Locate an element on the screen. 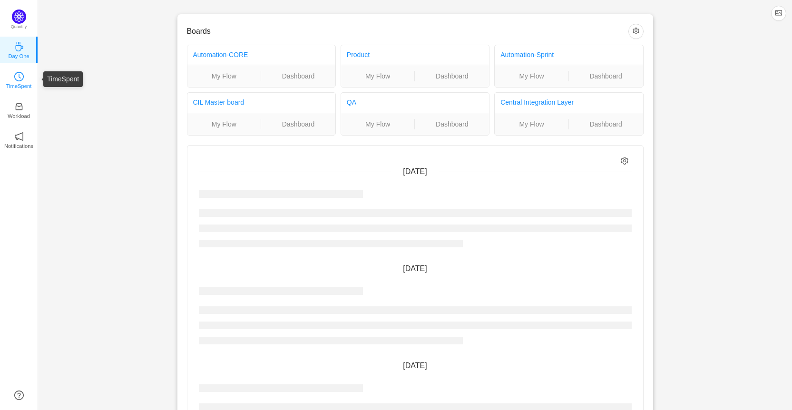 This screenshot has width=792, height=410. a: Automation-CORE is located at coordinates (221, 55).